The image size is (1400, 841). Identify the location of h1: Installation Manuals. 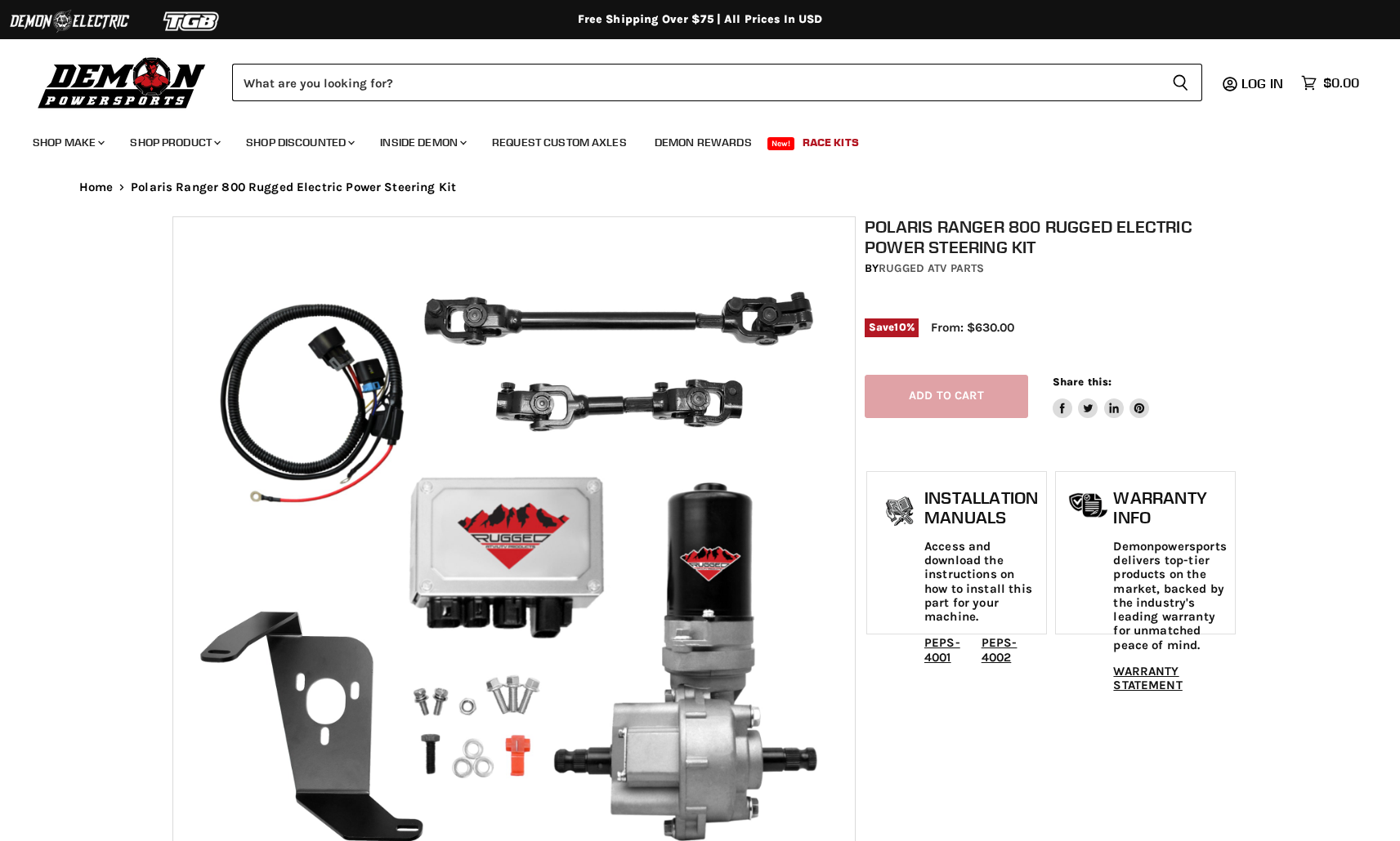
(981, 507).